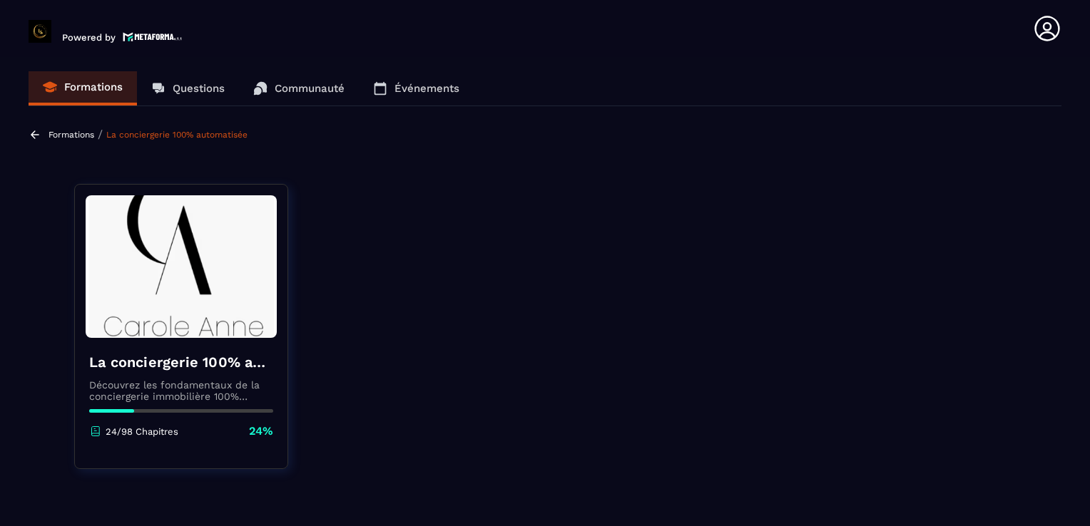  I want to click on p: Powered by, so click(88, 37).